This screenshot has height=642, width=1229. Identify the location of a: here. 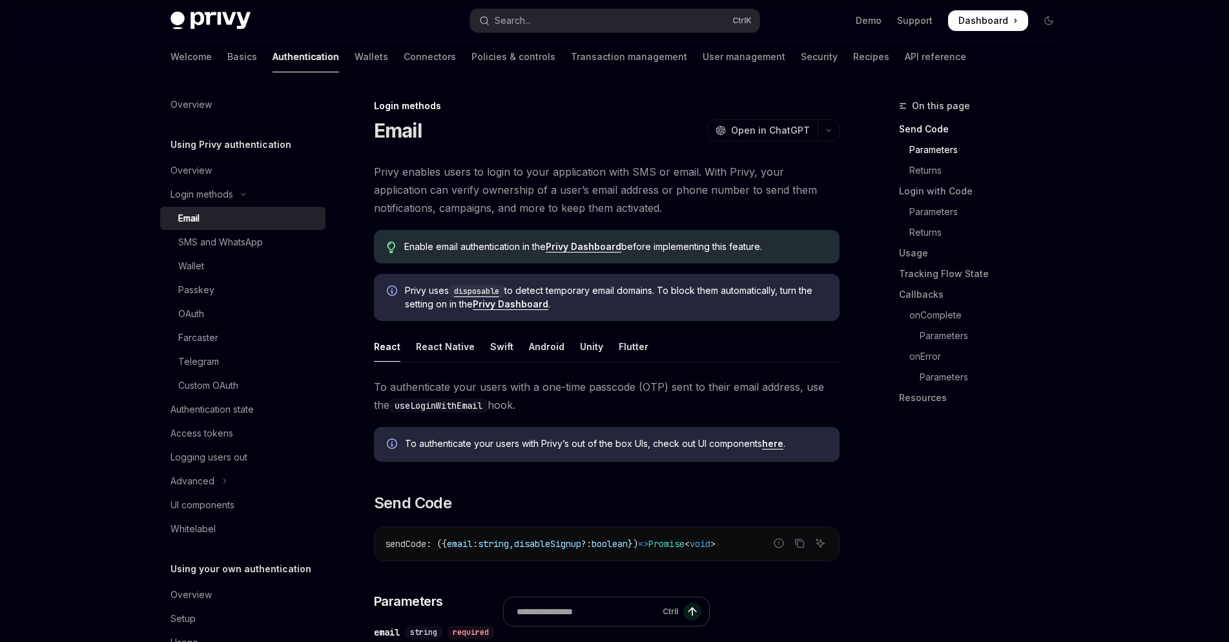
(772, 444).